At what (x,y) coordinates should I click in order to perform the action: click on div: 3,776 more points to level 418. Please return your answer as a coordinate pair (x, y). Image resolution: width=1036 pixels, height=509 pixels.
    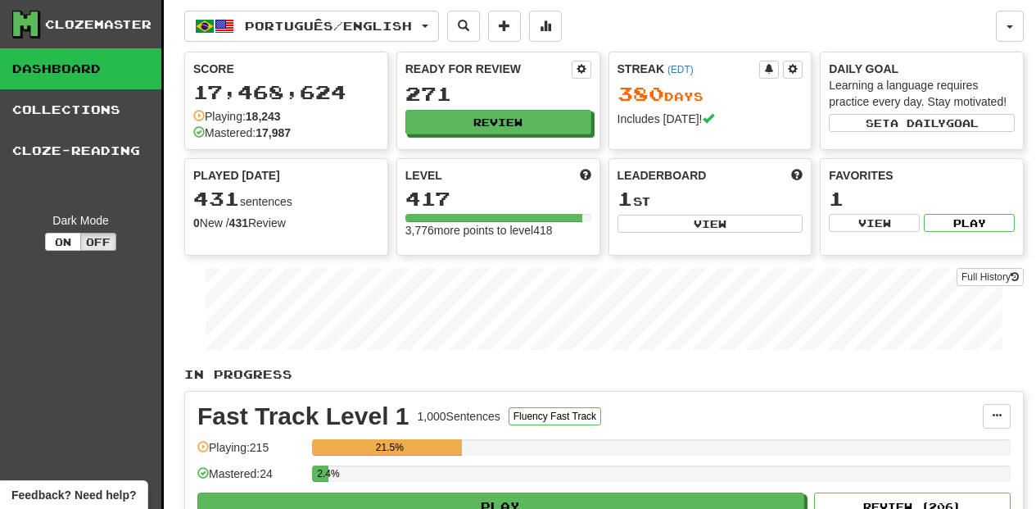
    Looking at the image, I should click on (498, 230).